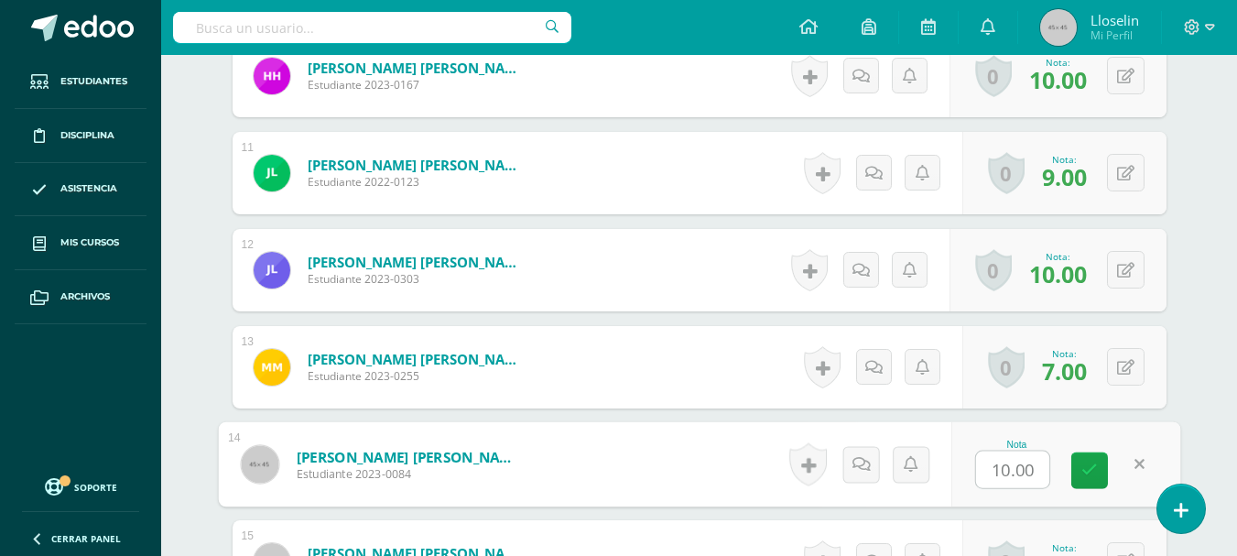  What do you see at coordinates (86, 538) in the screenshot?
I see `span: Cerrar panel` at bounding box center [86, 538].